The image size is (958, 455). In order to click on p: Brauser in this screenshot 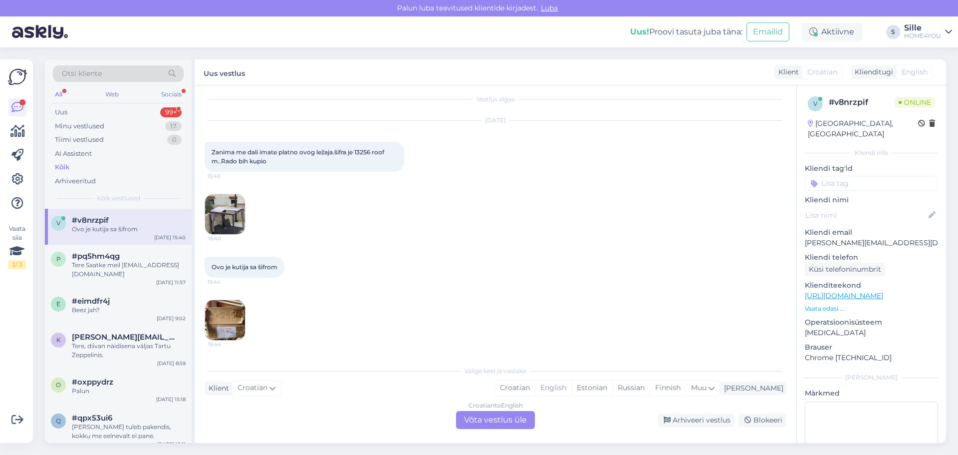, I will do `click(871, 347)`.